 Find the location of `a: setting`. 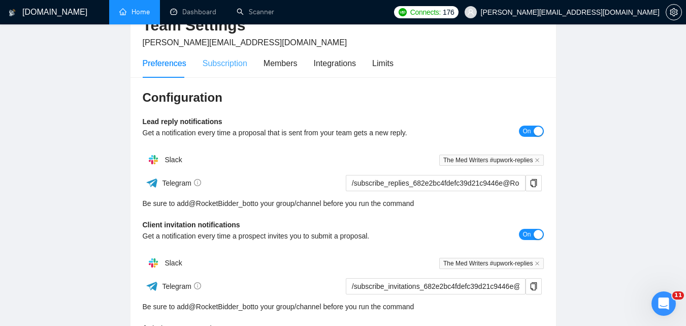

a: setting is located at coordinates (674, 12).